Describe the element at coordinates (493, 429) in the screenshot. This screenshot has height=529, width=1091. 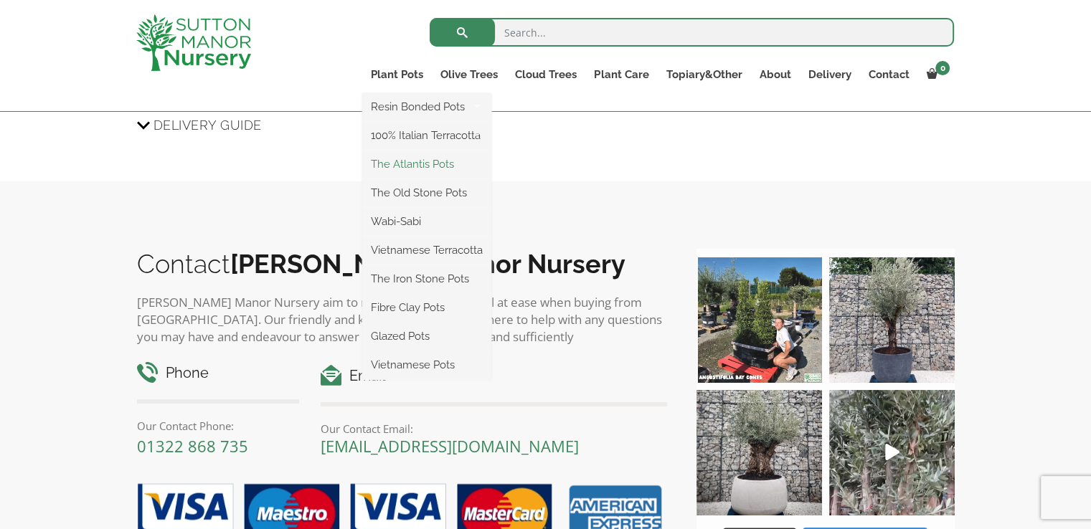
I see `p: Our Contact Email:` at that location.